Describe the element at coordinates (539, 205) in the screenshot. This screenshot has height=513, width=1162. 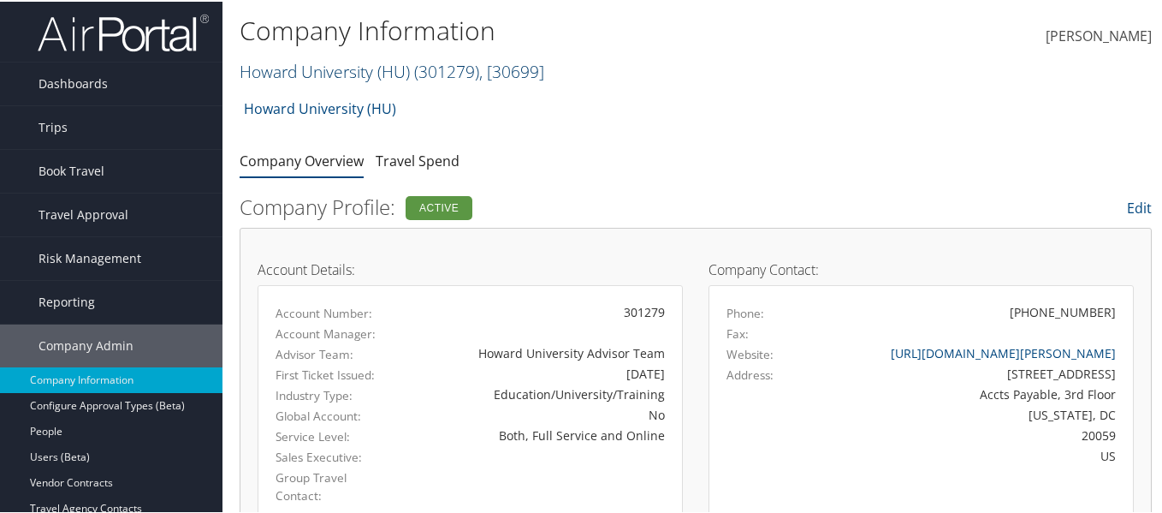
I see `h2: Company Profile:` at that location.